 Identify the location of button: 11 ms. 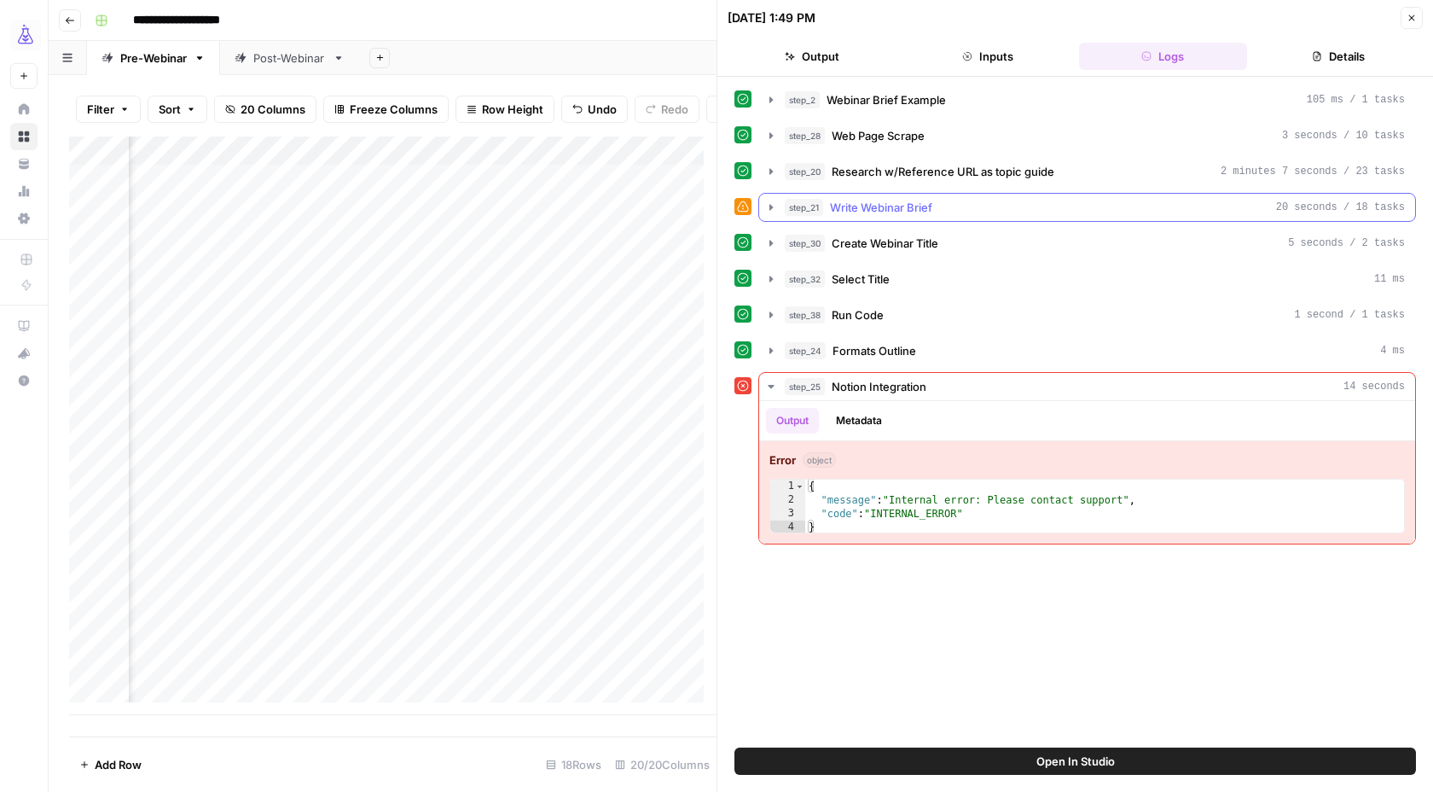
(1087, 279).